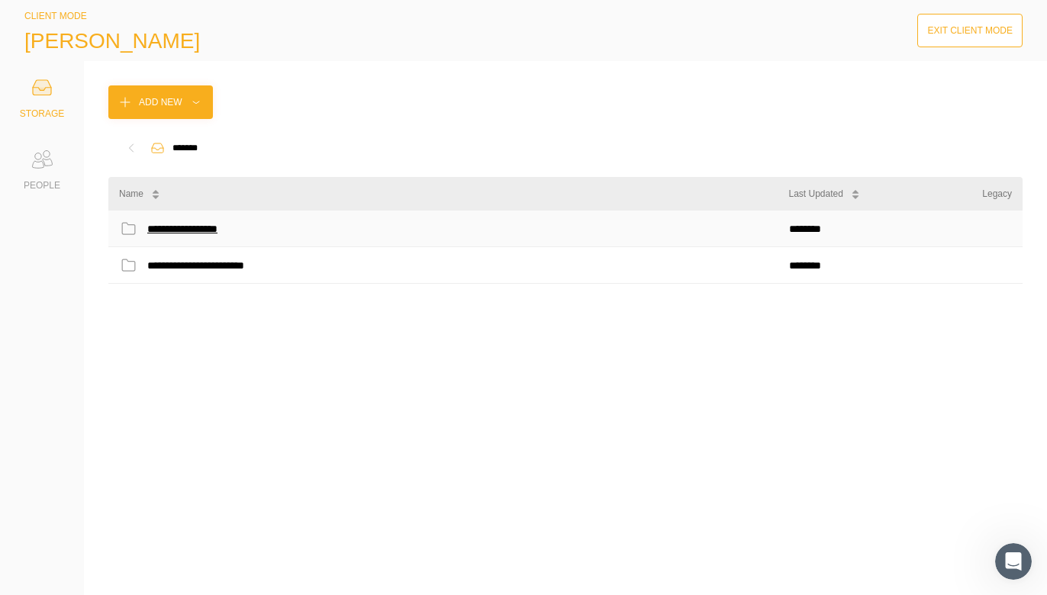 This screenshot has height=595, width=1047. What do you see at coordinates (816, 194) in the screenshot?
I see `div: Last Updated` at bounding box center [816, 194].